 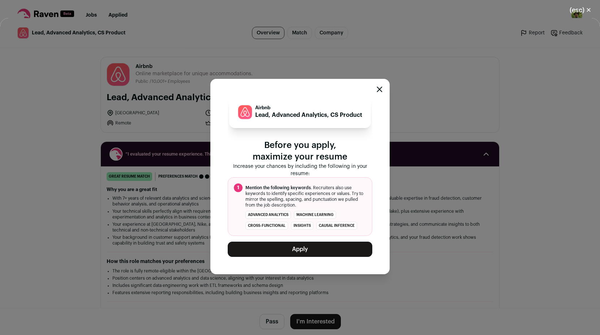 I want to click on li: advanced analytics, so click(x=268, y=215).